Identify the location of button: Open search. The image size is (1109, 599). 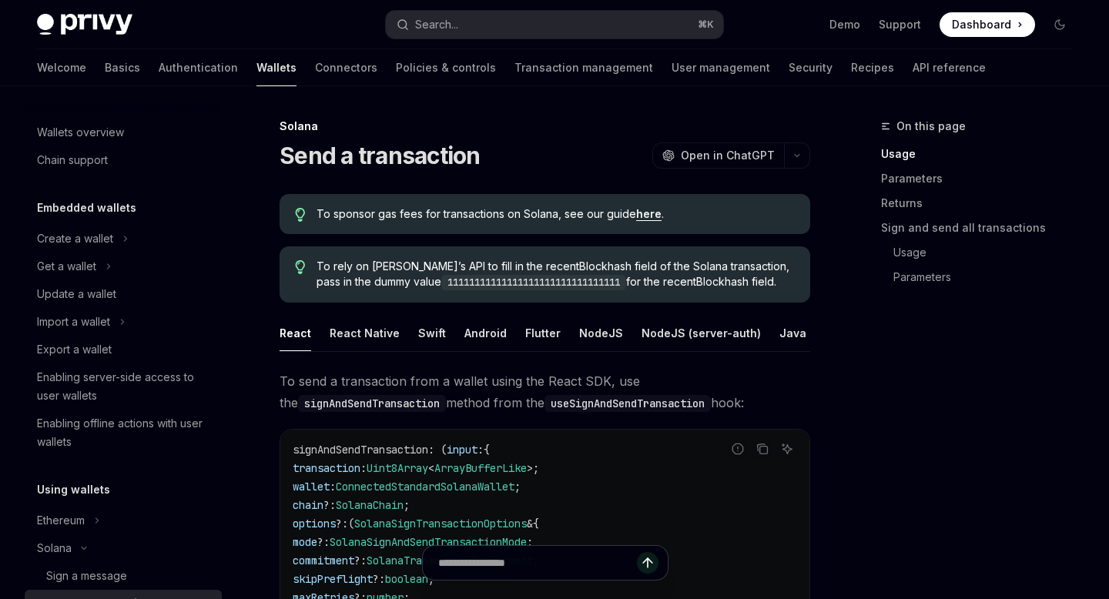
(554, 25).